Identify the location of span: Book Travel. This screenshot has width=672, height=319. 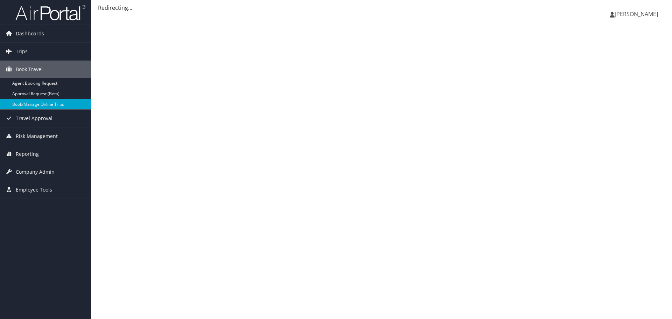
(29, 69).